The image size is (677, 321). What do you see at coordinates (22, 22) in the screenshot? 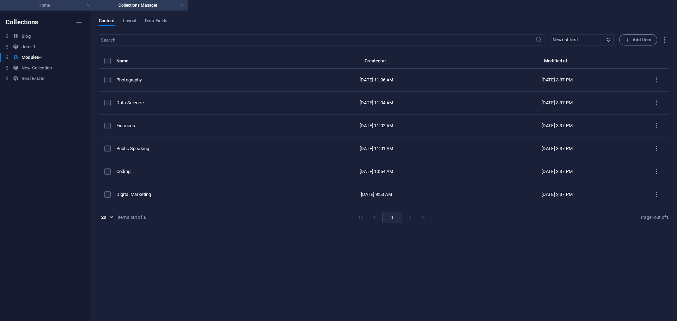
I see `h6: Collections` at bounding box center [22, 22].